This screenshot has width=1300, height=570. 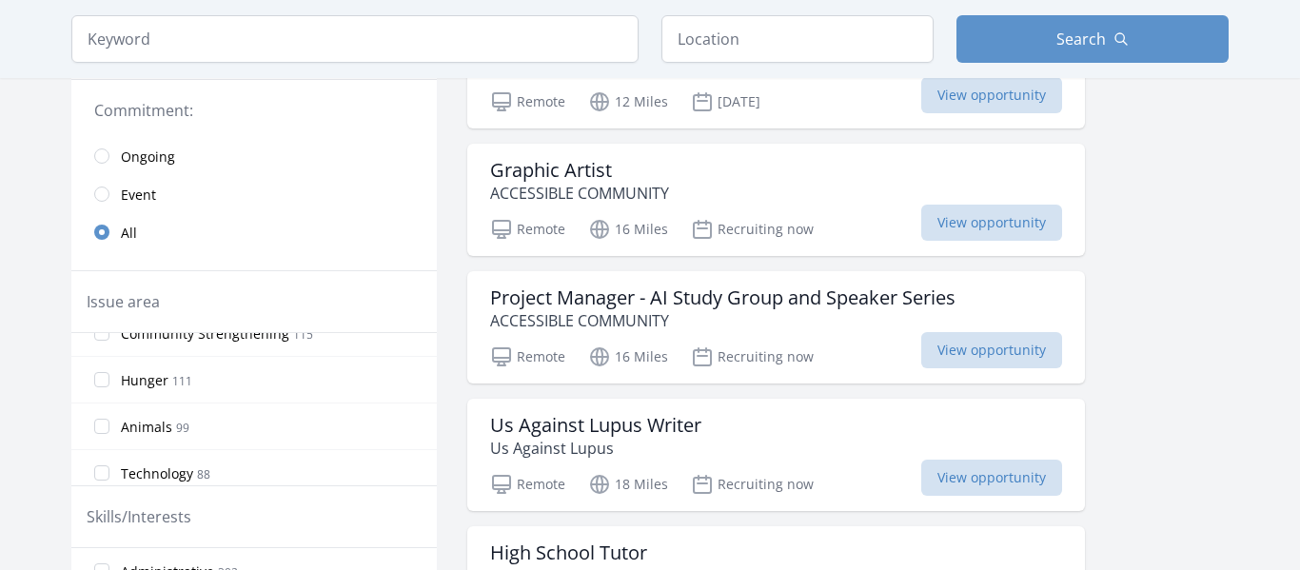 What do you see at coordinates (102, 473) in the screenshot?
I see `input: Technology 88` at bounding box center [102, 473].